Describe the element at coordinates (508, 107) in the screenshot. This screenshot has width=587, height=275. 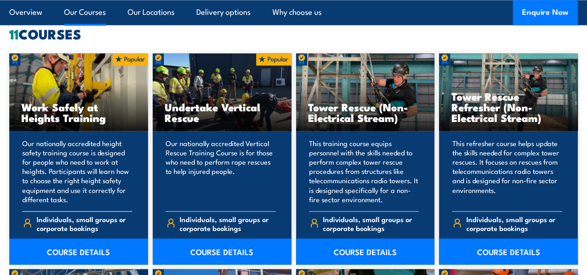
I see `h3: Tower Rescue Refresher (Non-Electrical Stream)` at that location.